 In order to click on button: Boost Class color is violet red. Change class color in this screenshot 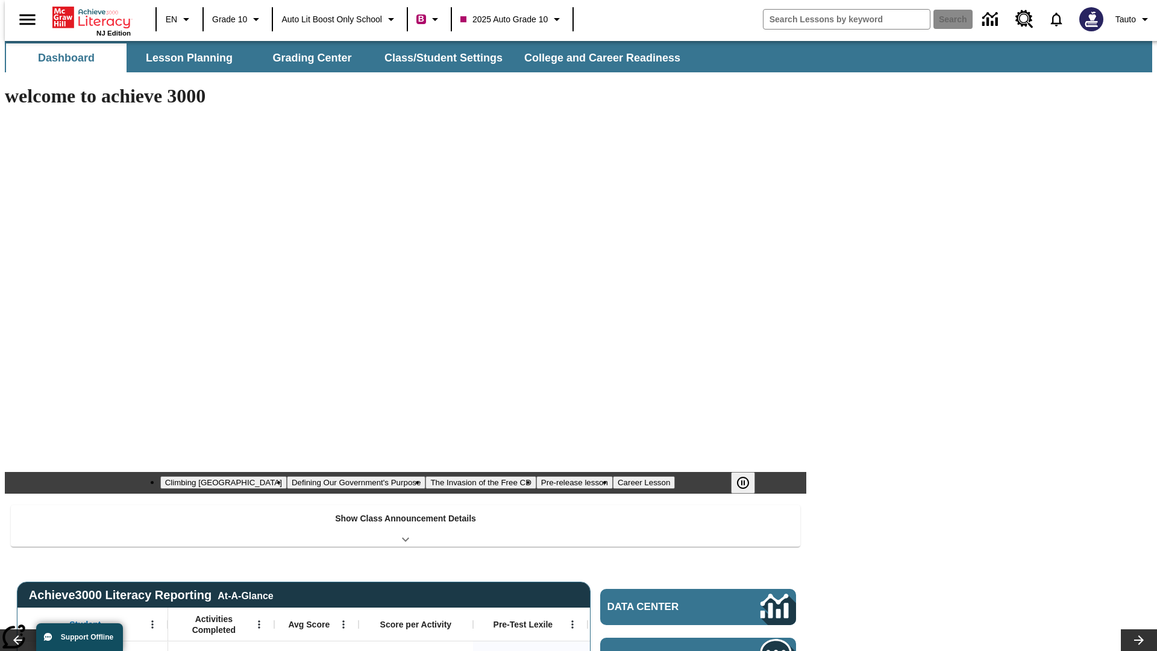, I will do `click(429, 19)`.